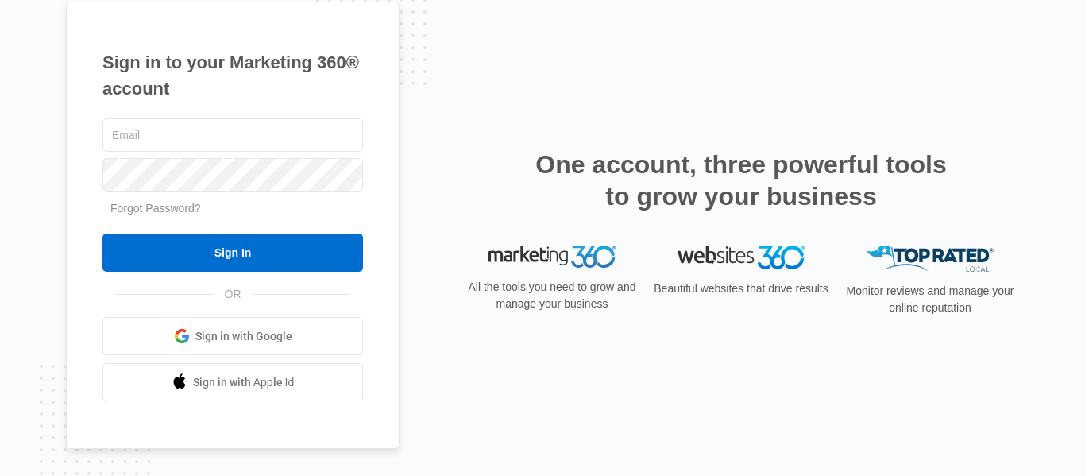  What do you see at coordinates (156, 208) in the screenshot?
I see `a: Forgot Password?` at bounding box center [156, 208].